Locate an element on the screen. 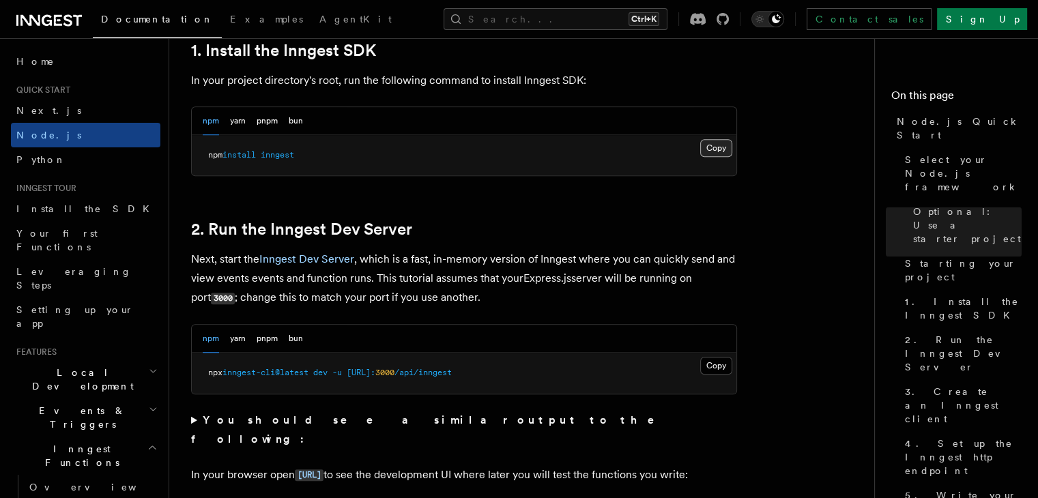  a: Sign Up is located at coordinates (982, 19).